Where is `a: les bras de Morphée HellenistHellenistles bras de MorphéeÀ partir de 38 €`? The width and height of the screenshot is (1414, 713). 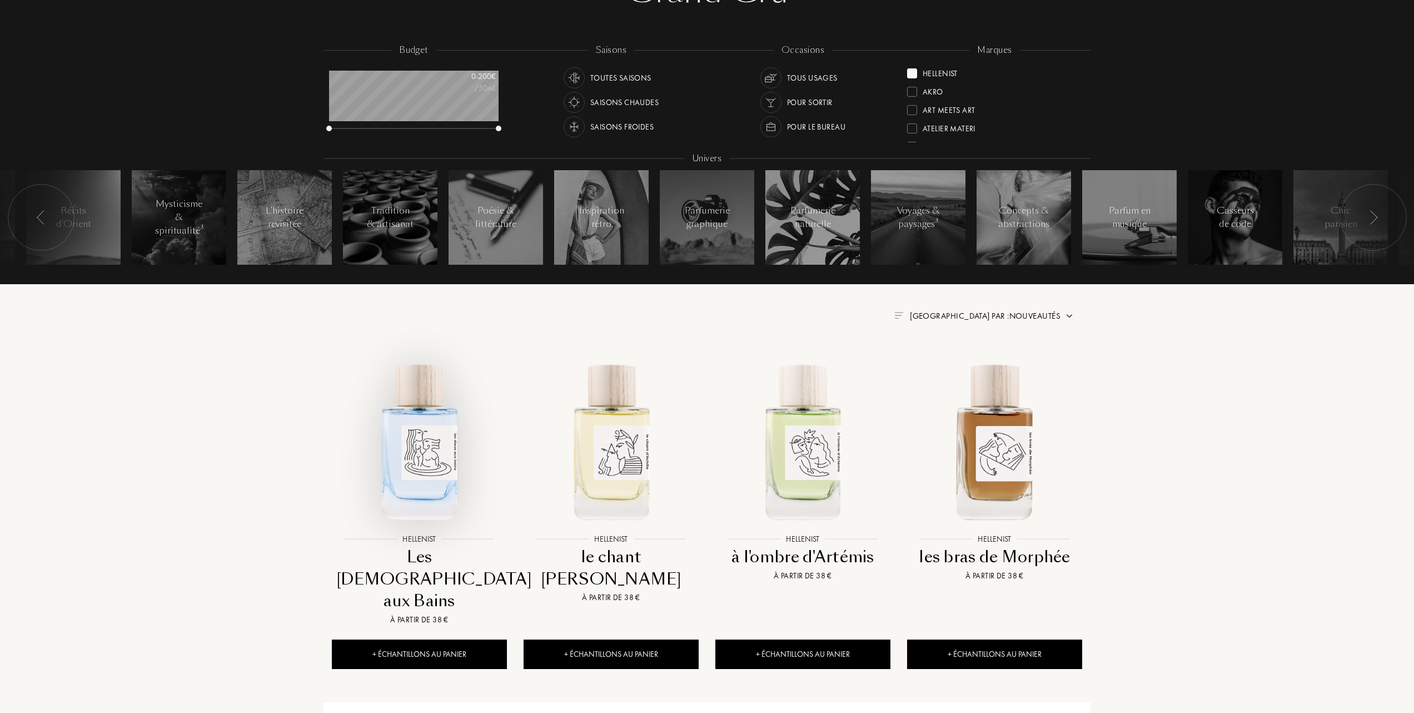
a: les bras de Morphée HellenistHellenistles bras de MorphéeÀ partir de 38 € is located at coordinates (994, 469).